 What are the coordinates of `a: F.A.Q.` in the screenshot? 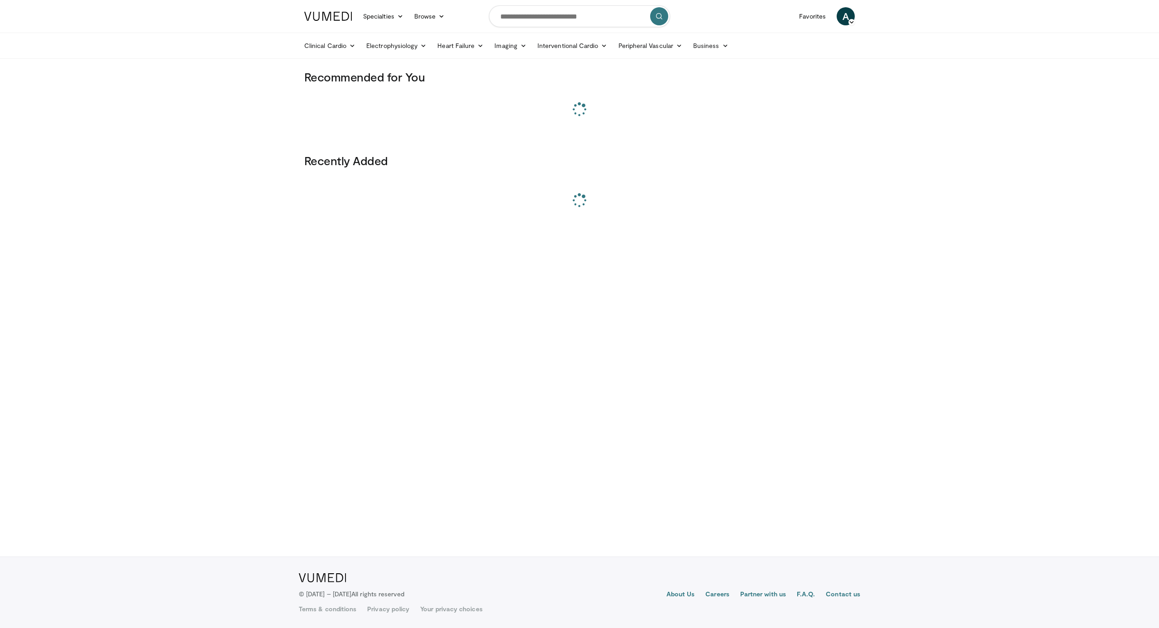 It's located at (806, 595).